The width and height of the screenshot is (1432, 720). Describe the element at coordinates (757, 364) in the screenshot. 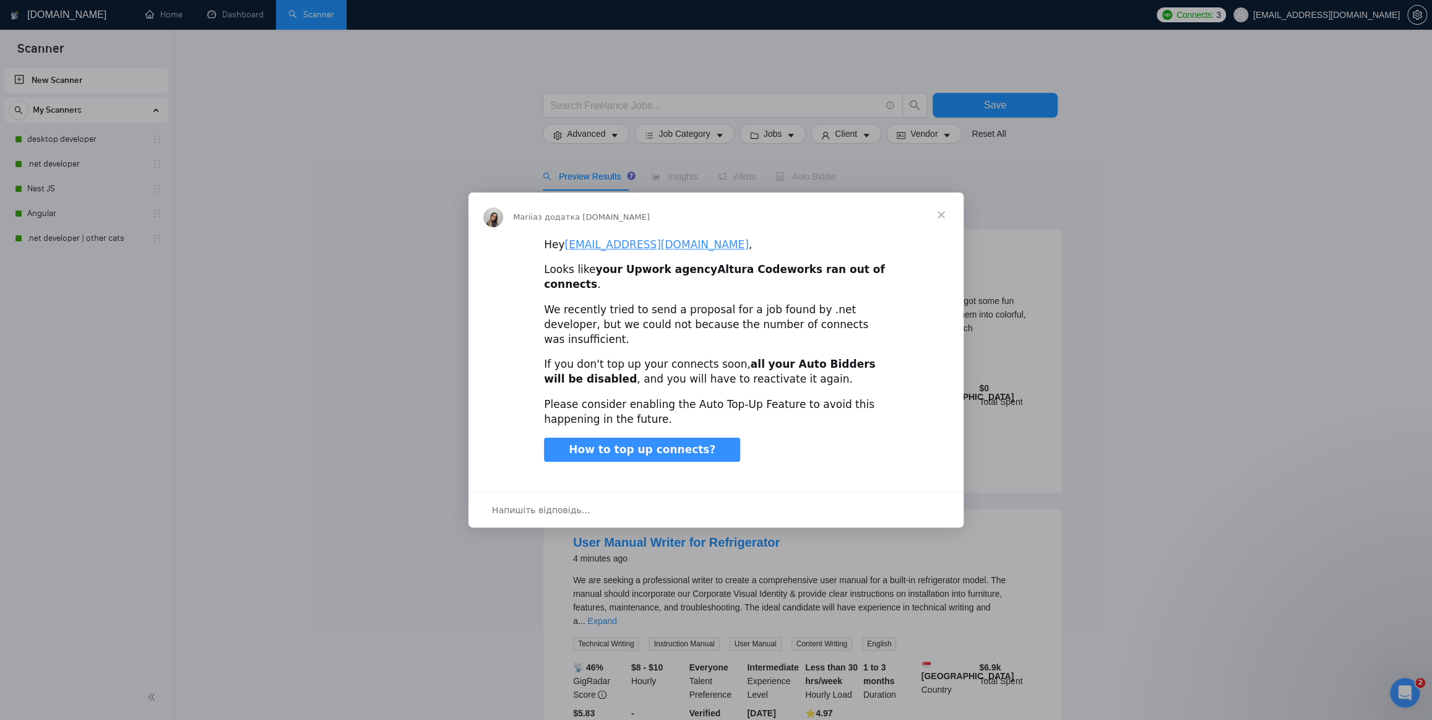

I see `b: all` at that location.